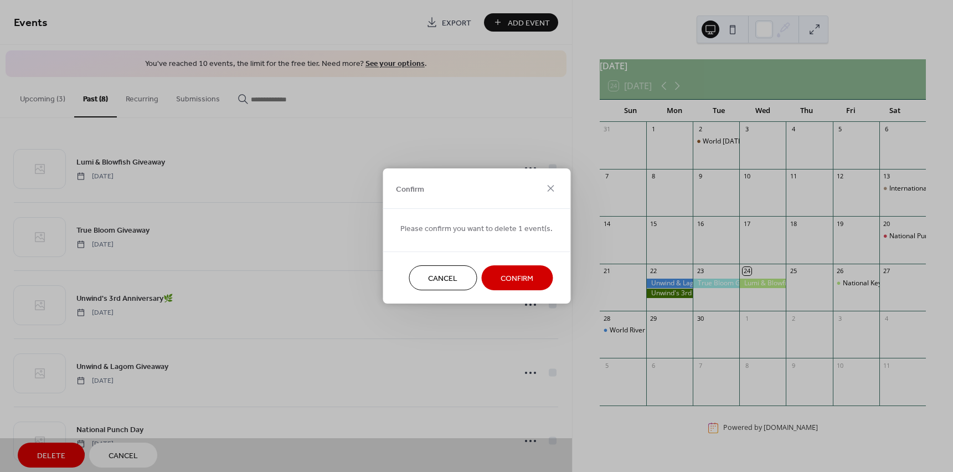 Image resolution: width=953 pixels, height=472 pixels. What do you see at coordinates (442, 278) in the screenshot?
I see `span: Cancel` at bounding box center [442, 278].